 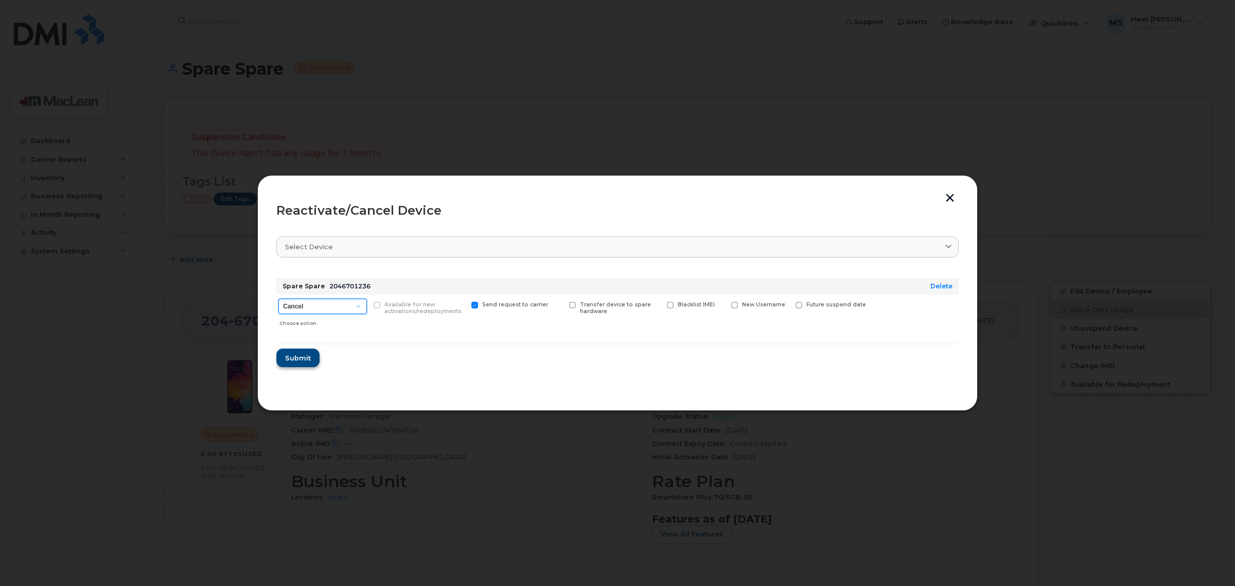 I want to click on button: Submit, so click(x=298, y=358).